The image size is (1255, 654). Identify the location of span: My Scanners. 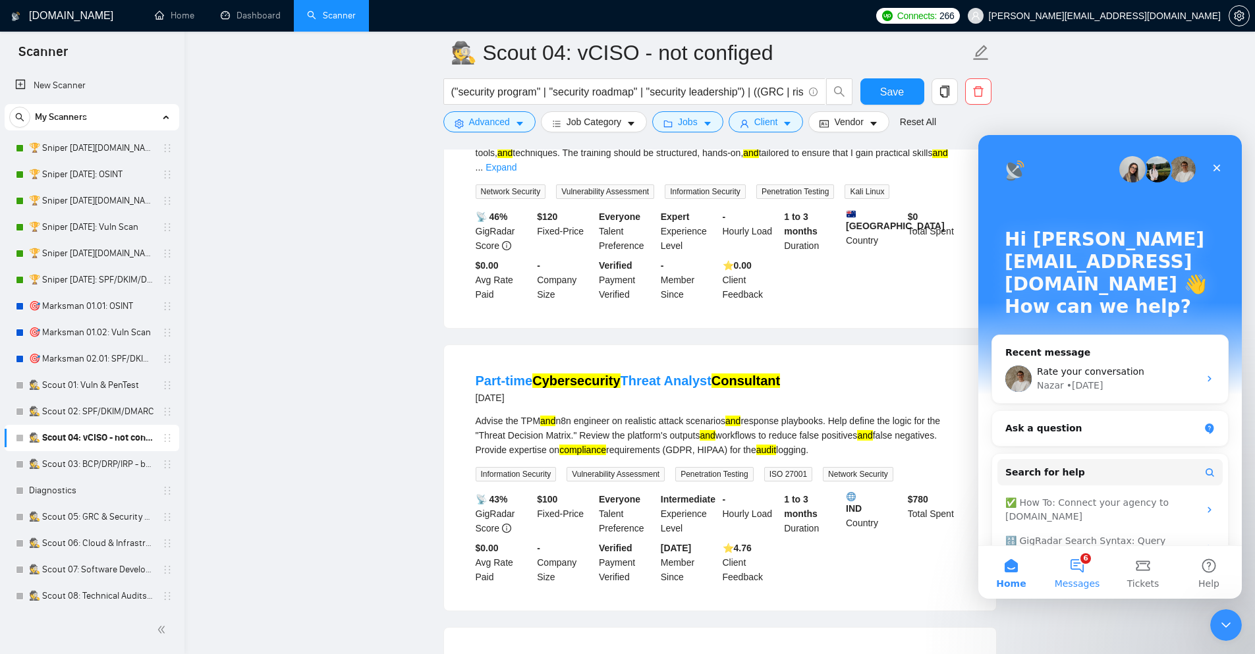
(61, 117).